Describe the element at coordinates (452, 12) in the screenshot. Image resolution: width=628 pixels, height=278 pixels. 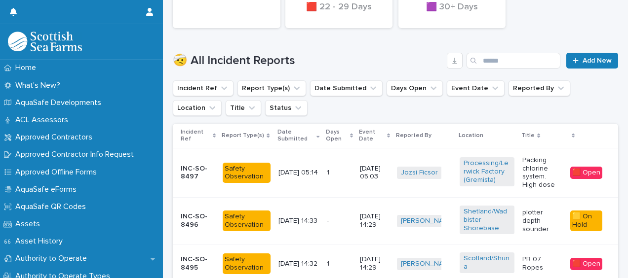
I see `div: 🟪 30+ Days` at that location.